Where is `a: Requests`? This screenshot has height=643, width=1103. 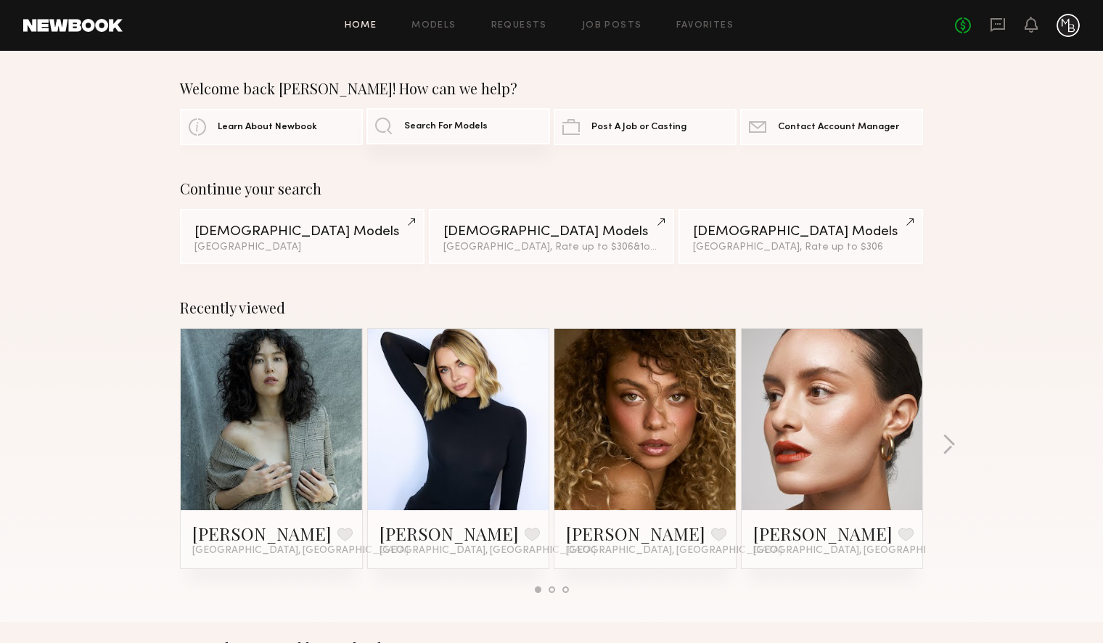 a: Requests is located at coordinates (519, 25).